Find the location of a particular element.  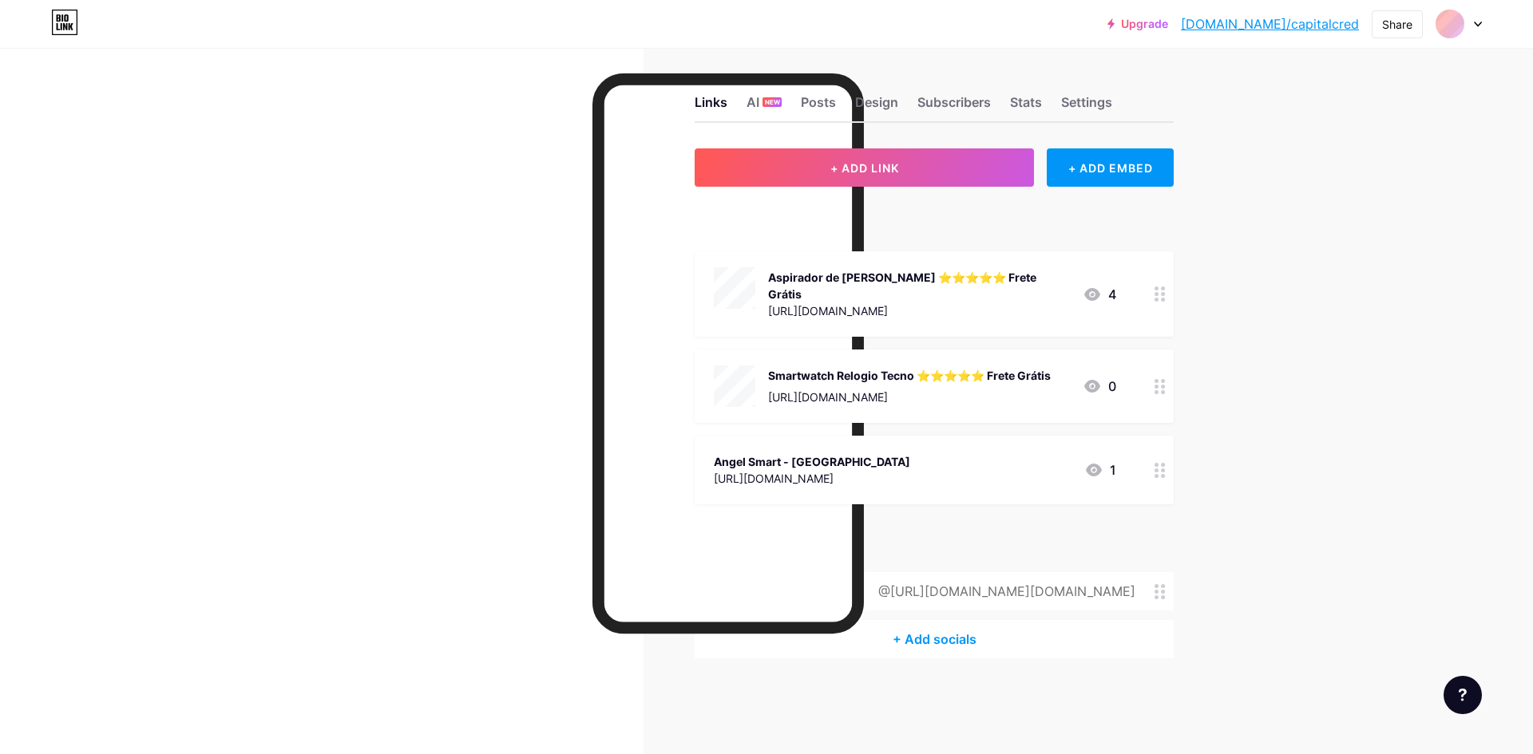

div: + Add socials is located at coordinates (934, 639).